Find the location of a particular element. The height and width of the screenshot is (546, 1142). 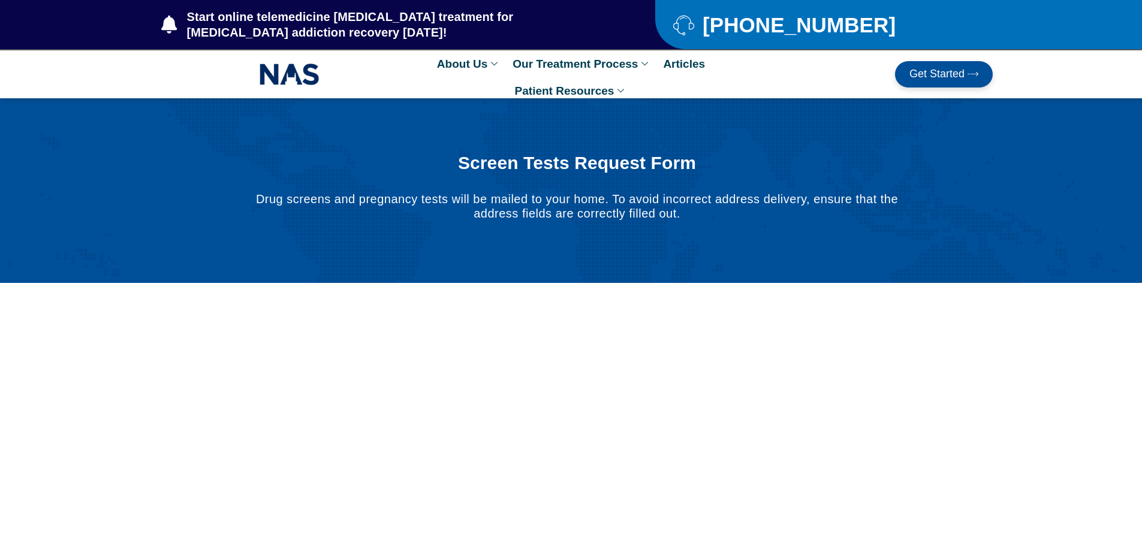

a: About Us is located at coordinates (469, 64).